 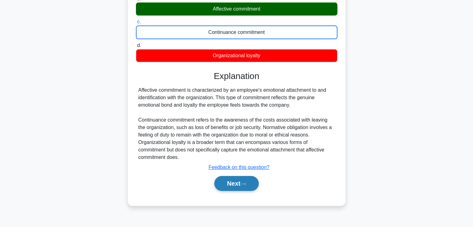 I want to click on u: Feedback on this question?, so click(x=239, y=167).